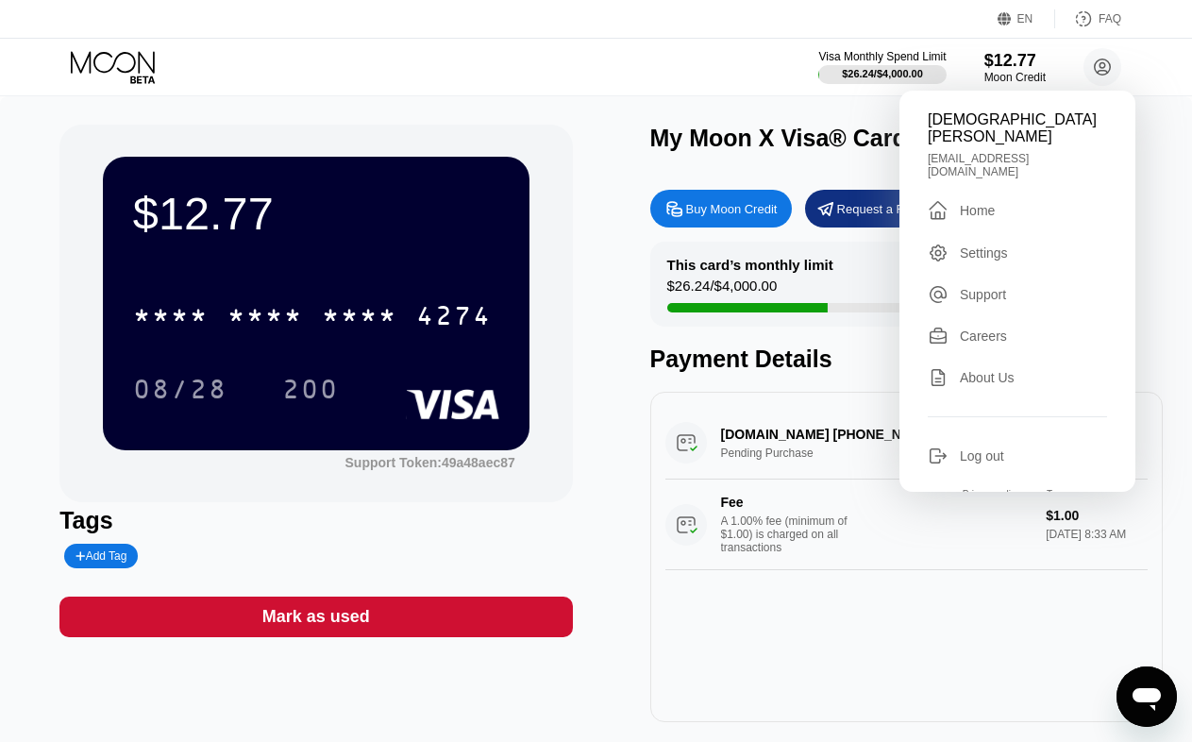  What do you see at coordinates (906, 359) in the screenshot?
I see `div: Payment Details` at bounding box center [906, 359].